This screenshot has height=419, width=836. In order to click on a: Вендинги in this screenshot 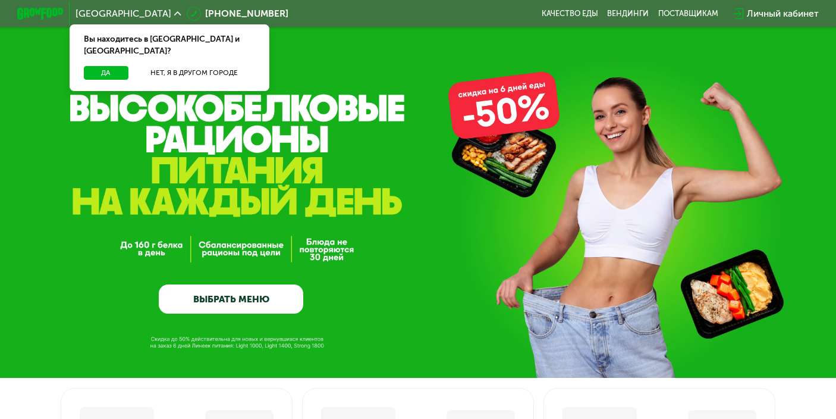, I will do `click(628, 14)`.